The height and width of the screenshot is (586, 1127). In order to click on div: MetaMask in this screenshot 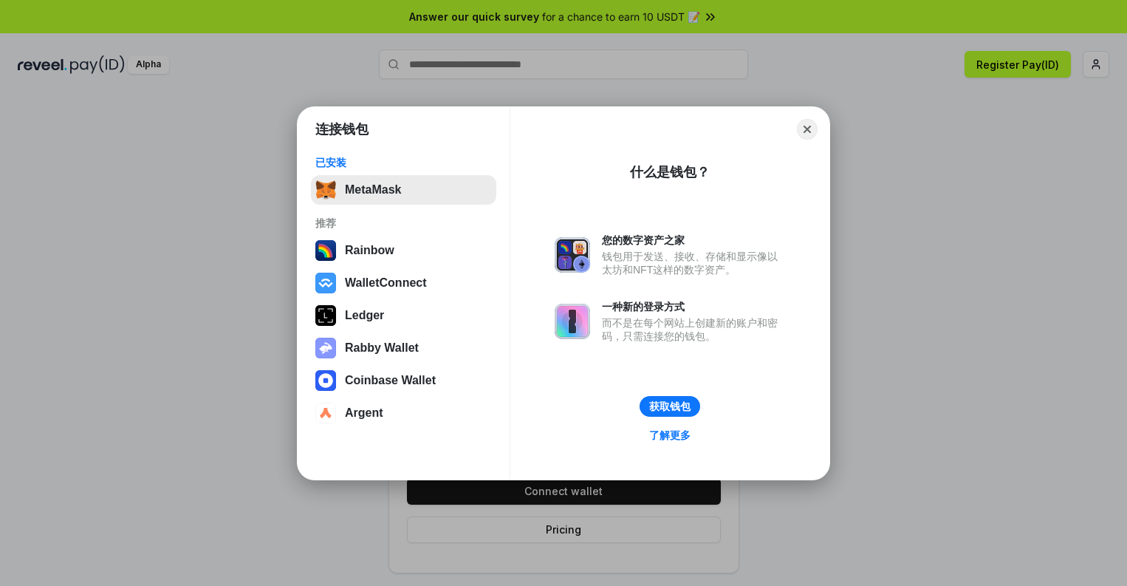, I will do `click(373, 190)`.